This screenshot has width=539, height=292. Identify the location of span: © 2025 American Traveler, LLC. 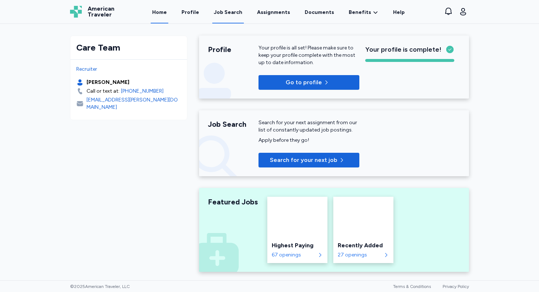
(100, 287).